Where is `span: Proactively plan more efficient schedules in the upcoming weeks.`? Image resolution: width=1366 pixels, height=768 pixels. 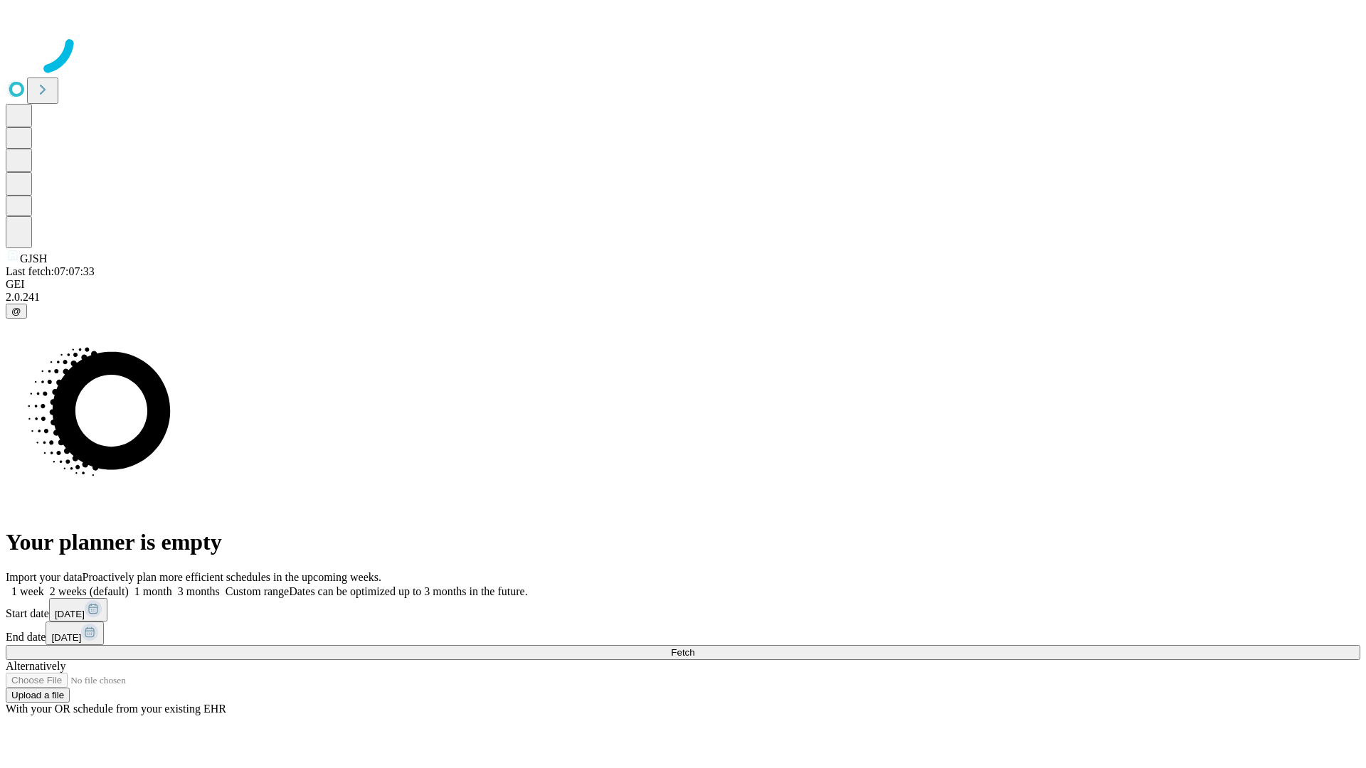
span: Proactively plan more efficient schedules in the upcoming weeks. is located at coordinates (232, 577).